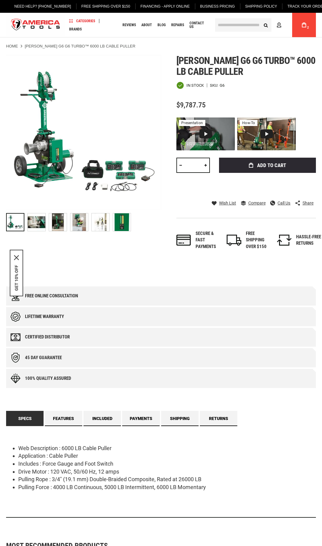 Image resolution: width=322 pixels, height=546 pixels. Describe the element at coordinates (284, 240) in the screenshot. I see `img: returns` at that location.